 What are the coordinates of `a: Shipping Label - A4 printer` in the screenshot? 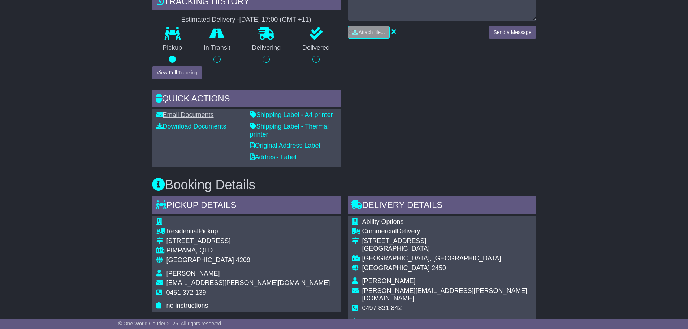 It's located at (291, 115).